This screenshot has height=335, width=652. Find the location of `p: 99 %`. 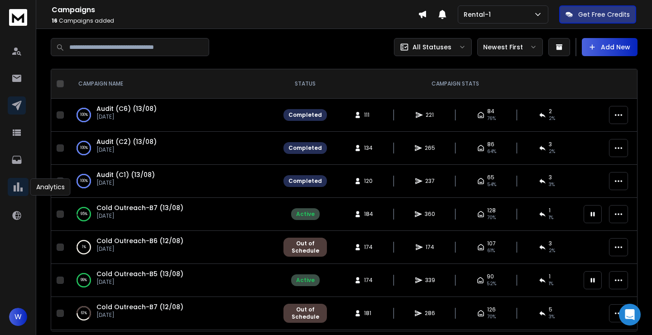

p: 99 % is located at coordinates (84, 280).